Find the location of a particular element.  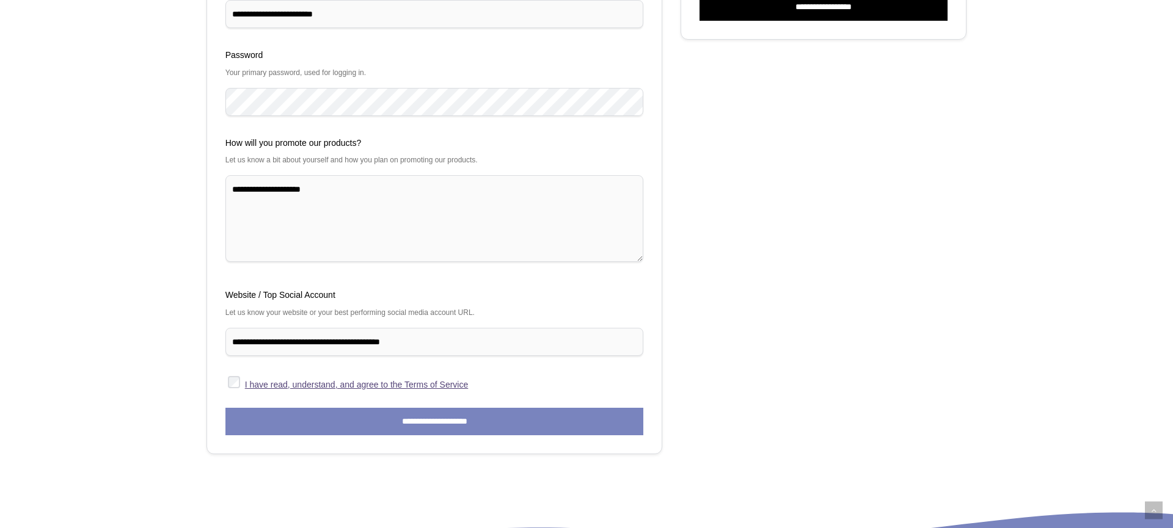

a: Back to top is located at coordinates (1153, 511).